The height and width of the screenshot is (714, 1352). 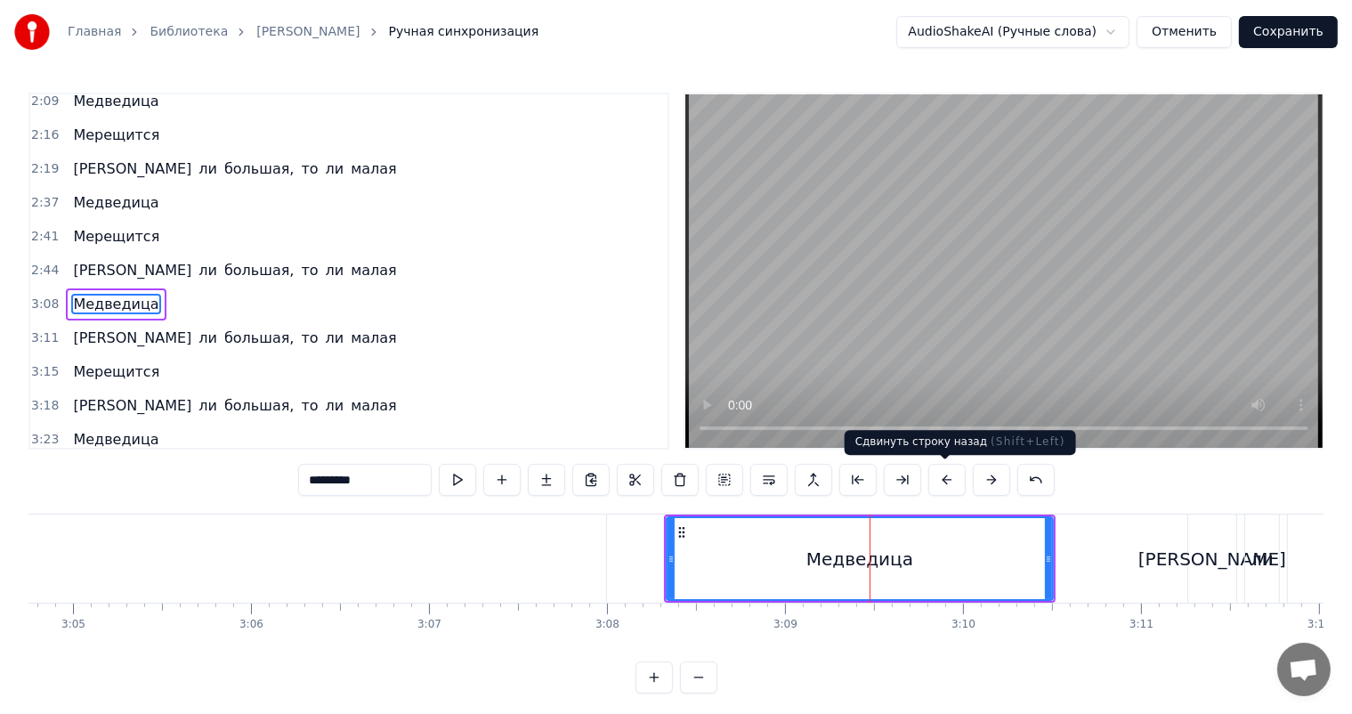 What do you see at coordinates (189, 32) in the screenshot?
I see `a: Библиотека` at bounding box center [189, 32].